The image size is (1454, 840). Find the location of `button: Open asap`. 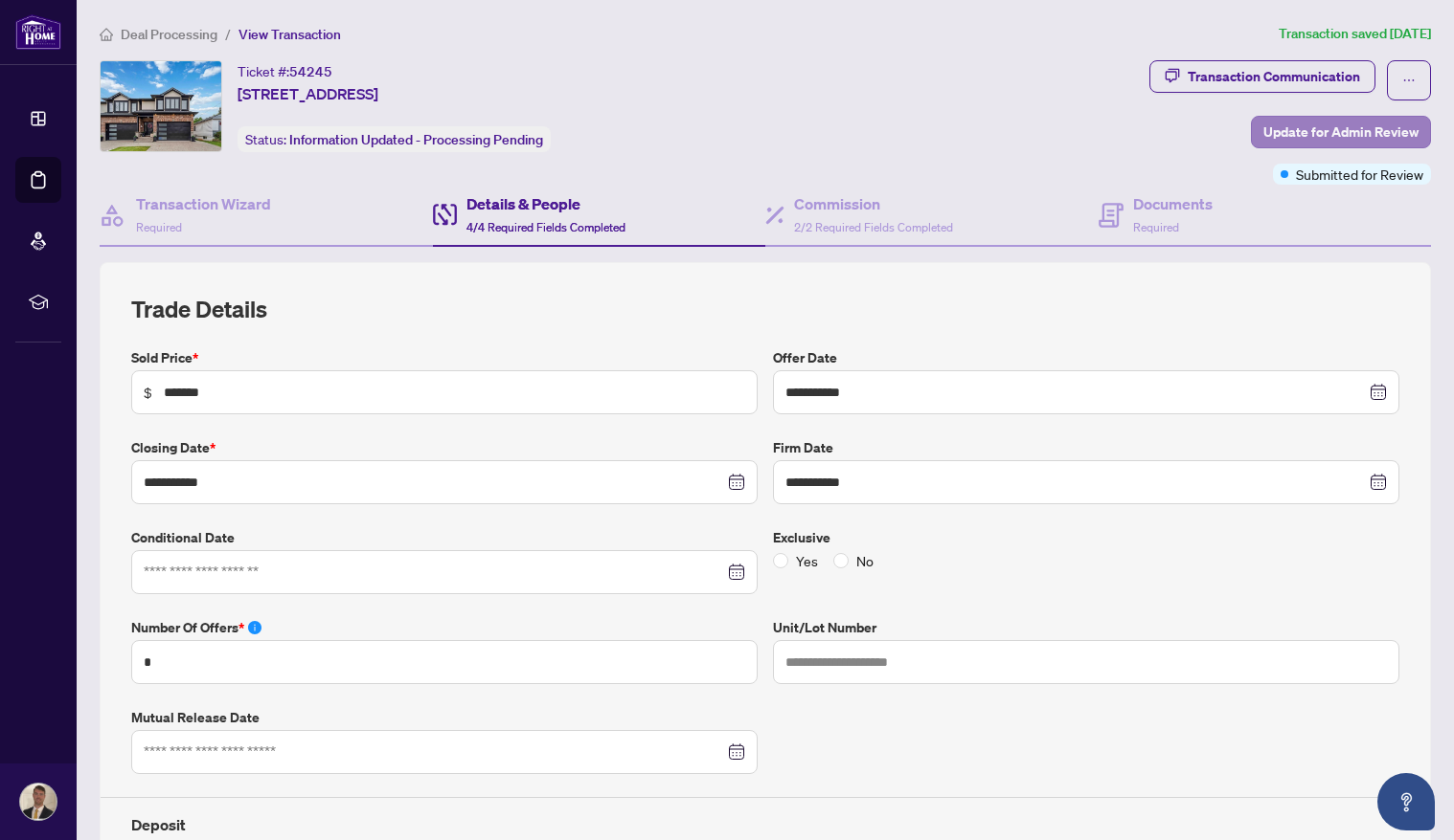

button: Open asap is located at coordinates (1406, 802).